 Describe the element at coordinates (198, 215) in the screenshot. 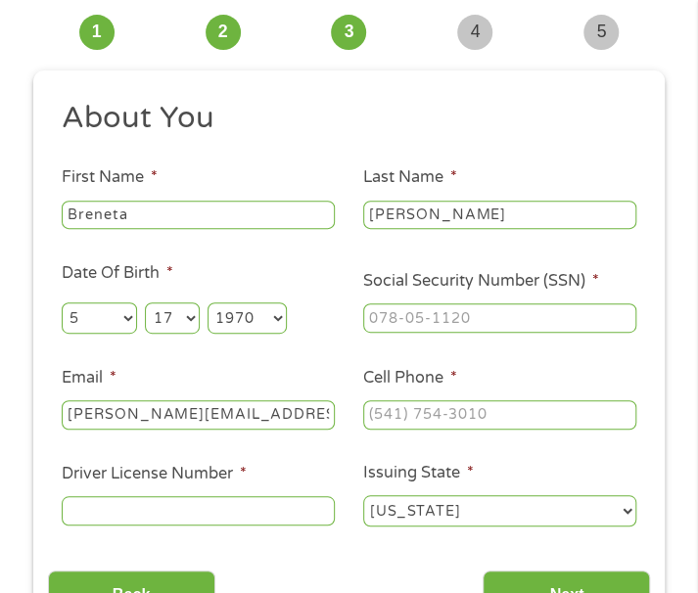

I see `input: John` at that location.